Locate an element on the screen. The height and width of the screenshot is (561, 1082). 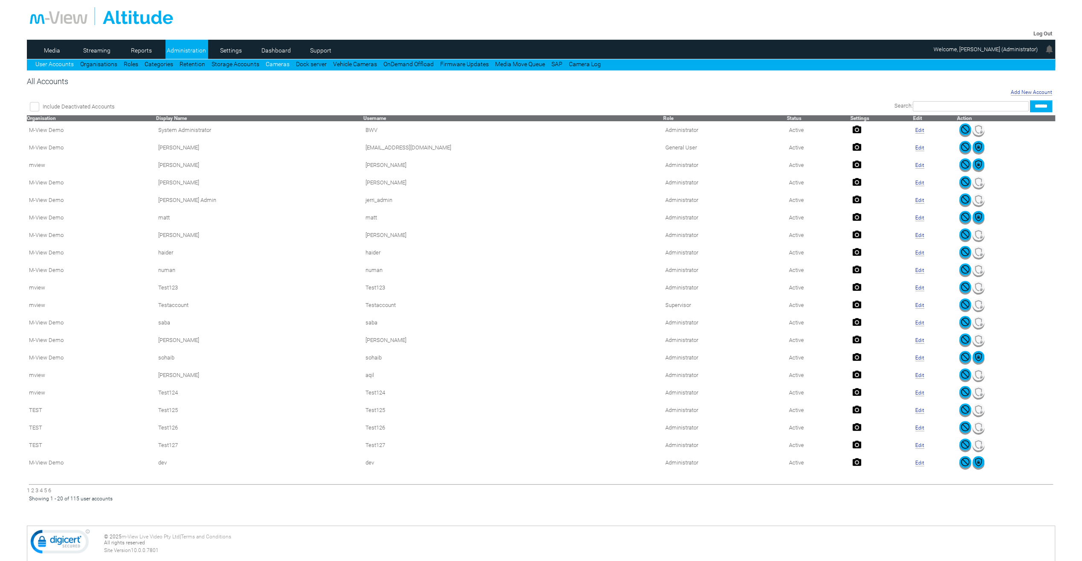
a: Retention is located at coordinates (192, 64).